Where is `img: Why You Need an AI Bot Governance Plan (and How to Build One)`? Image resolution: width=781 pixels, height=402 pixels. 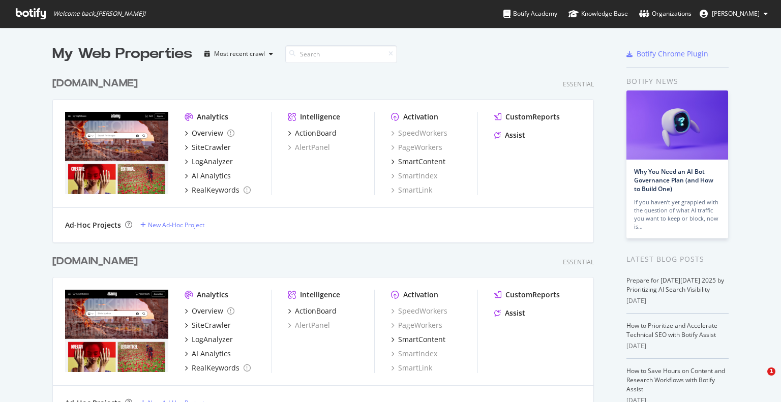 img: Why You Need an AI Bot Governance Plan (and How to Build One) is located at coordinates (677, 125).